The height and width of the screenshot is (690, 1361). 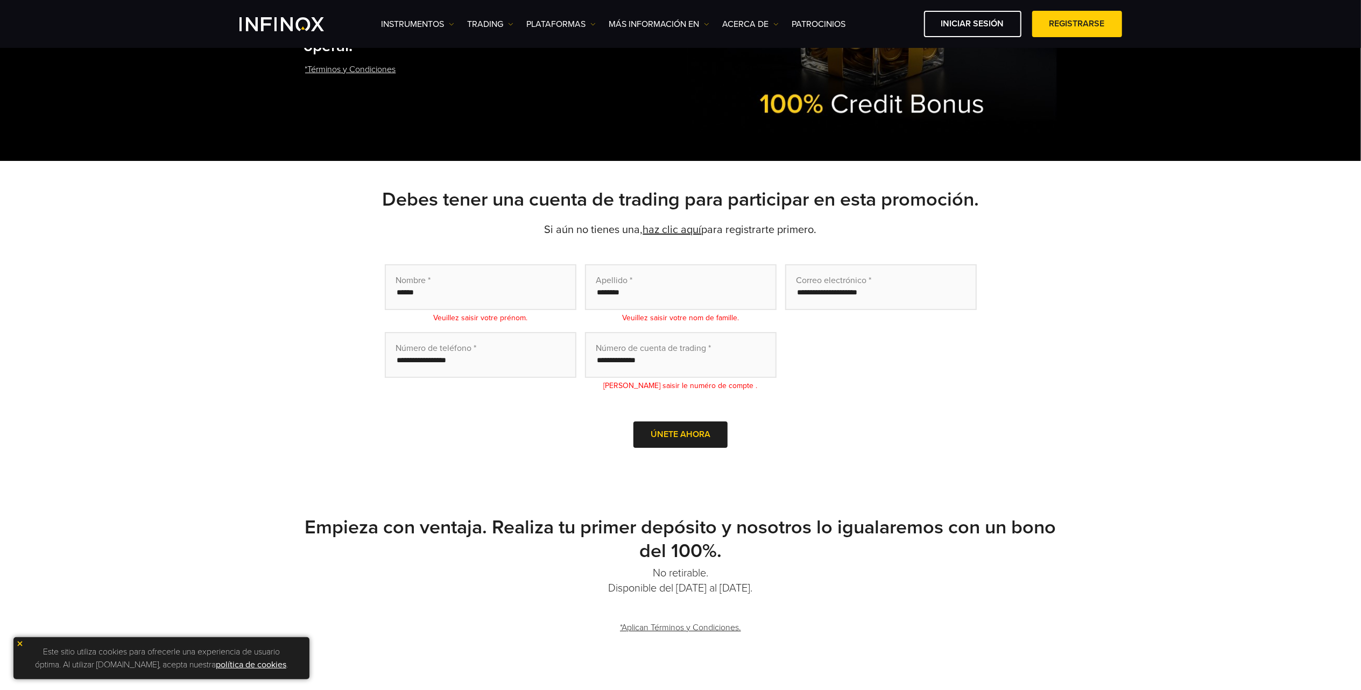 What do you see at coordinates (819, 24) in the screenshot?
I see `a: Patrocinios` at bounding box center [819, 24].